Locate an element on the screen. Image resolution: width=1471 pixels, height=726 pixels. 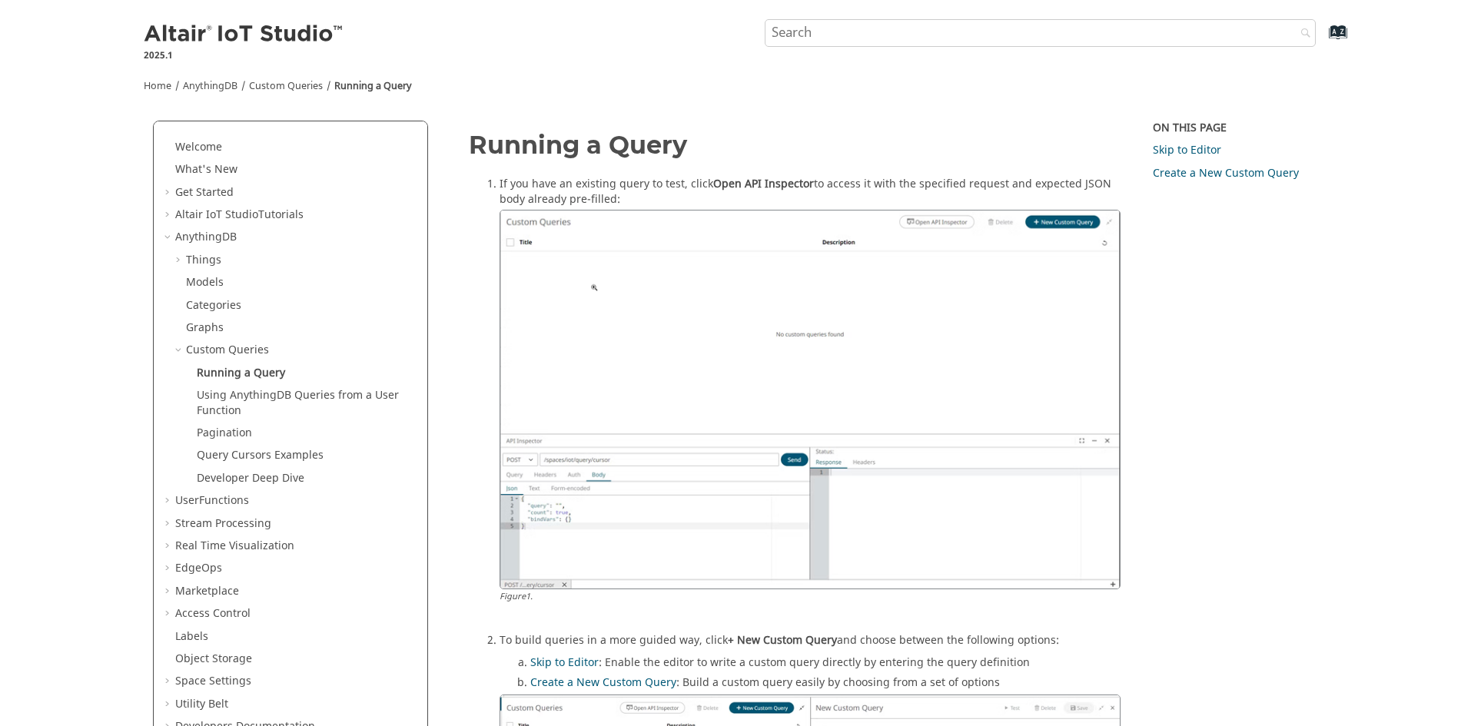
a: What's New is located at coordinates (206, 169).